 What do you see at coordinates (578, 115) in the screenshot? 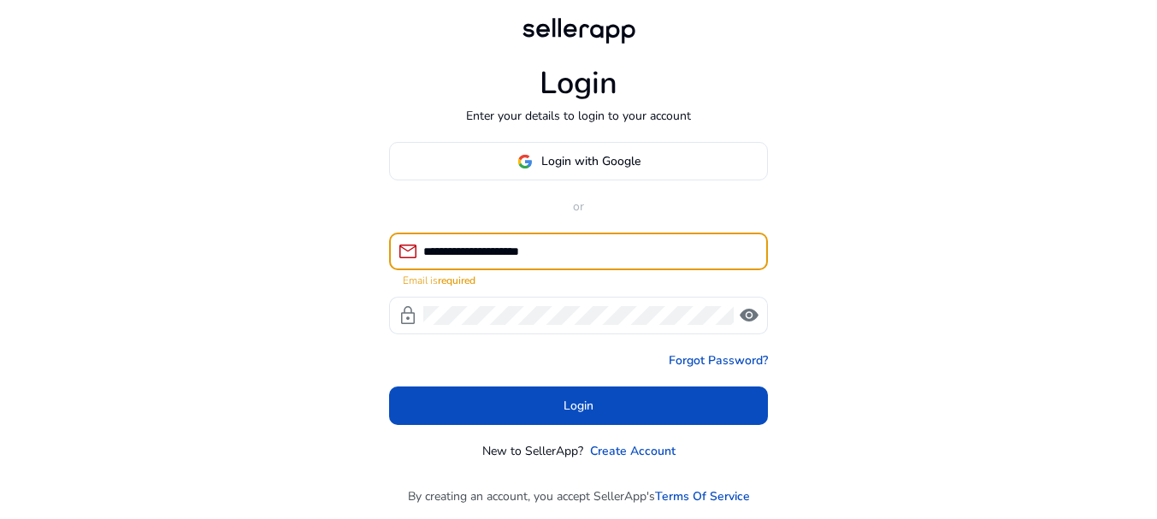
I see `p: Enter your details to login to your account` at bounding box center [578, 115].